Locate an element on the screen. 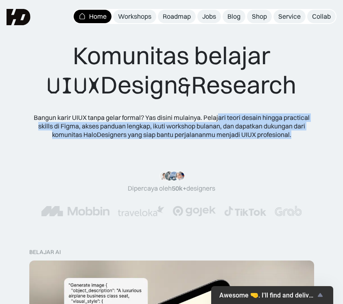 This screenshot has width=343, height=304. span: 50k+ is located at coordinates (179, 188).